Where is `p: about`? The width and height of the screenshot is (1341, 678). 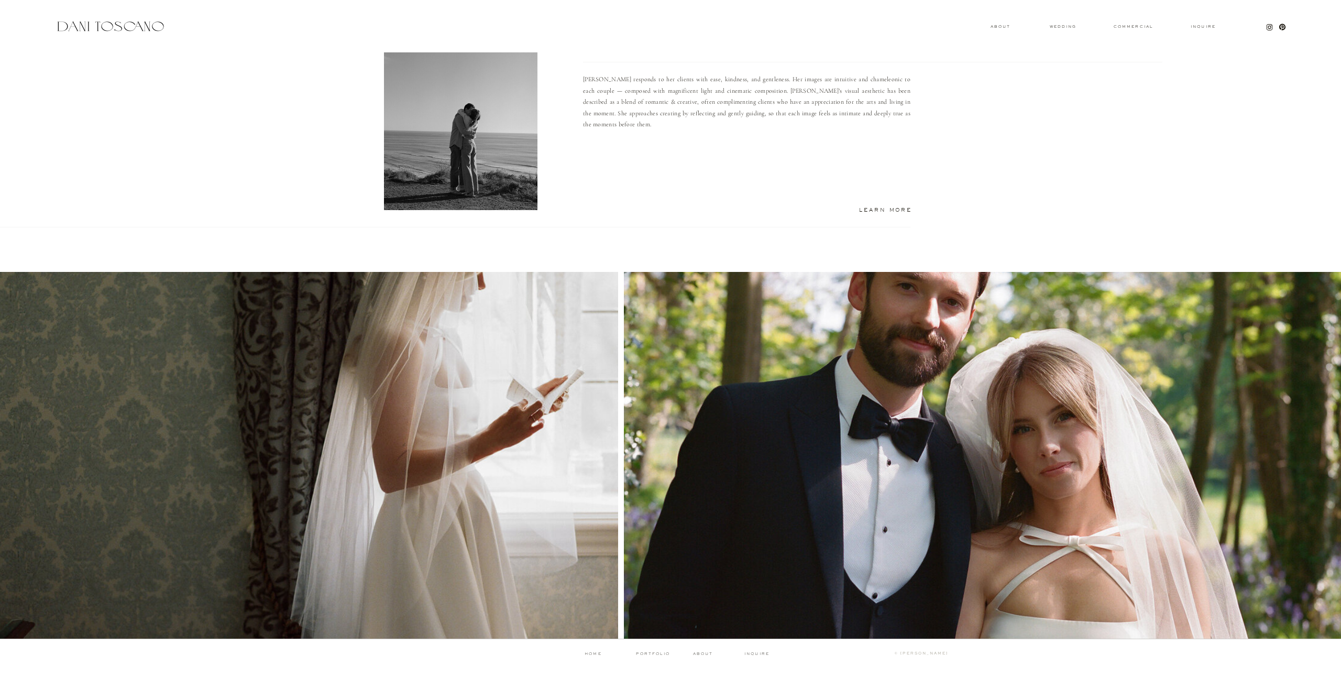 p: about is located at coordinates (707, 654).